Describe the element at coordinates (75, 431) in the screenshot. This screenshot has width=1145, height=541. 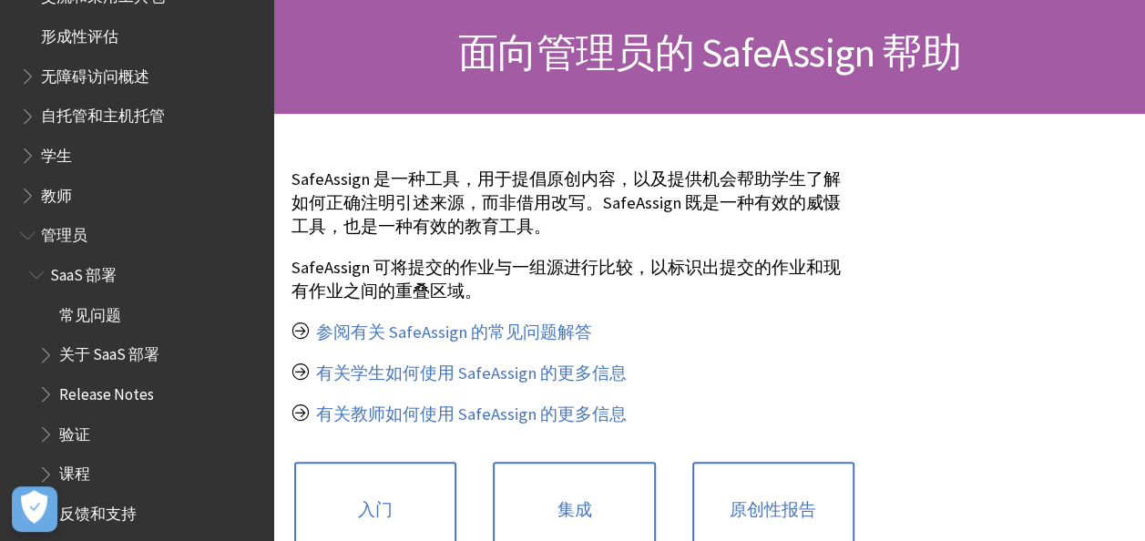
I see `span: 验证` at that location.